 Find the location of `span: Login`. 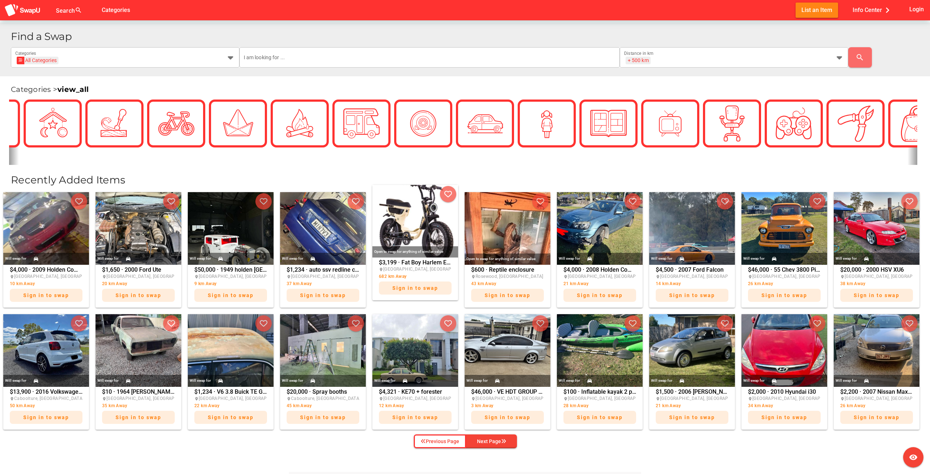

span: Login is located at coordinates (917, 9).